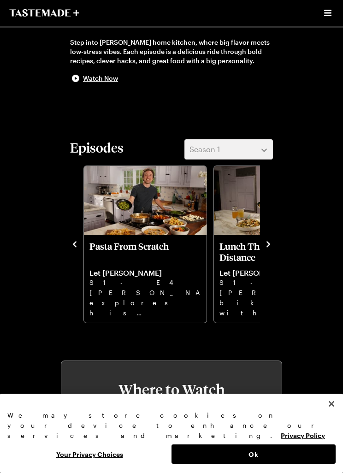 The height and width of the screenshot is (473, 343). Describe the element at coordinates (145, 244) in the screenshot. I see `div: Pasta From Scratch` at that location.